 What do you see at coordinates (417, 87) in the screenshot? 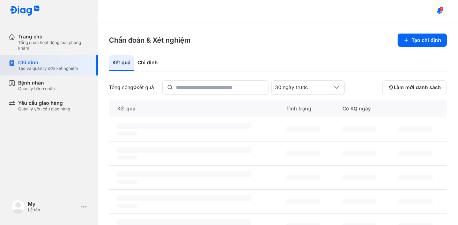
I see `span: Làm mới danh sách` at bounding box center [417, 87].